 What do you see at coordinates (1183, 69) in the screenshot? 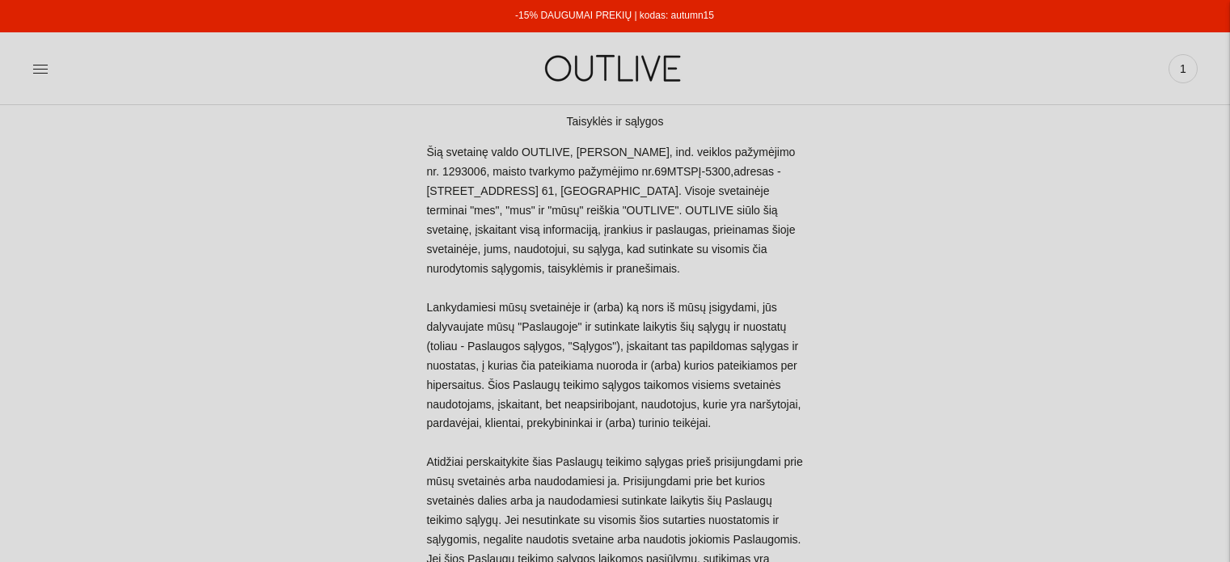
I see `span: 1` at bounding box center [1183, 69].